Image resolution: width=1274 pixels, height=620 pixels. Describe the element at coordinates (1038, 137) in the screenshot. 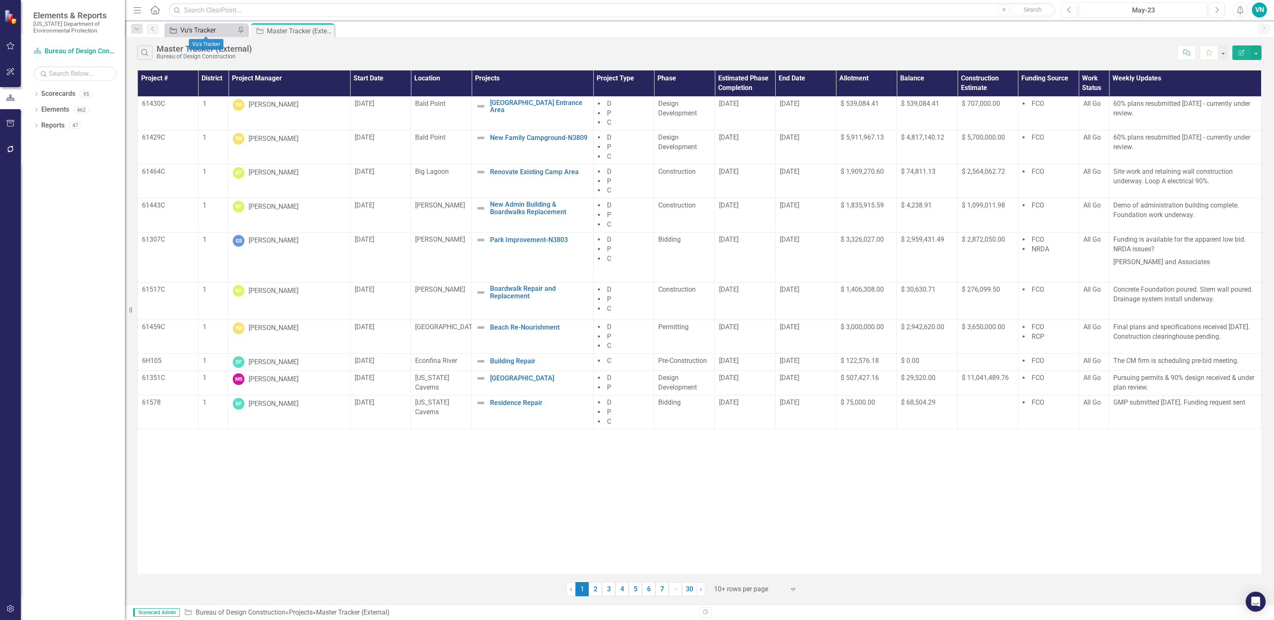

I see `span: FCO` at that location.